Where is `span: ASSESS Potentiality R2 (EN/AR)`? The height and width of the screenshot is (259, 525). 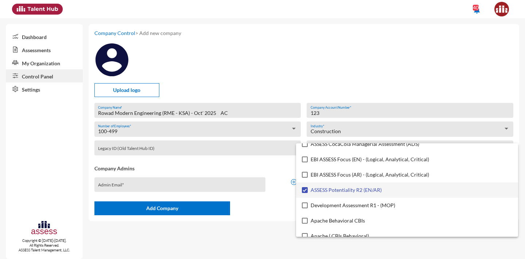 span: ASSESS Potentiality R2 (EN/AR) is located at coordinates (412, 190).